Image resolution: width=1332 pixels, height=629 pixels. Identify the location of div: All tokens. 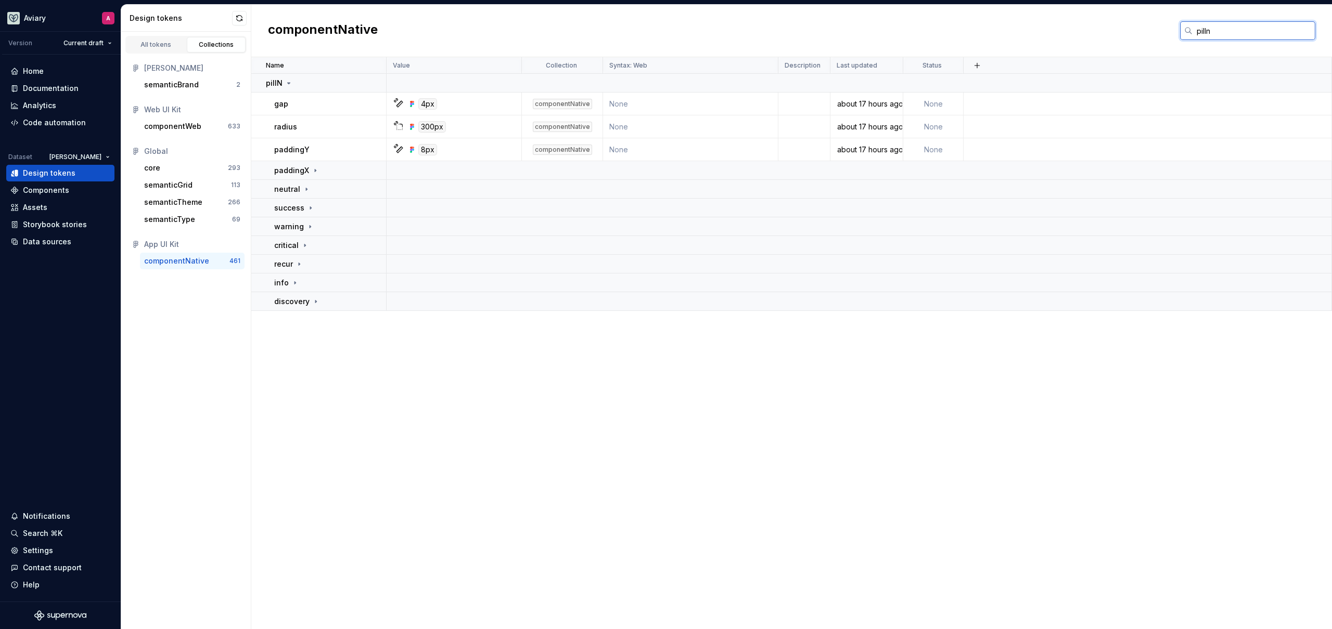
(156, 45).